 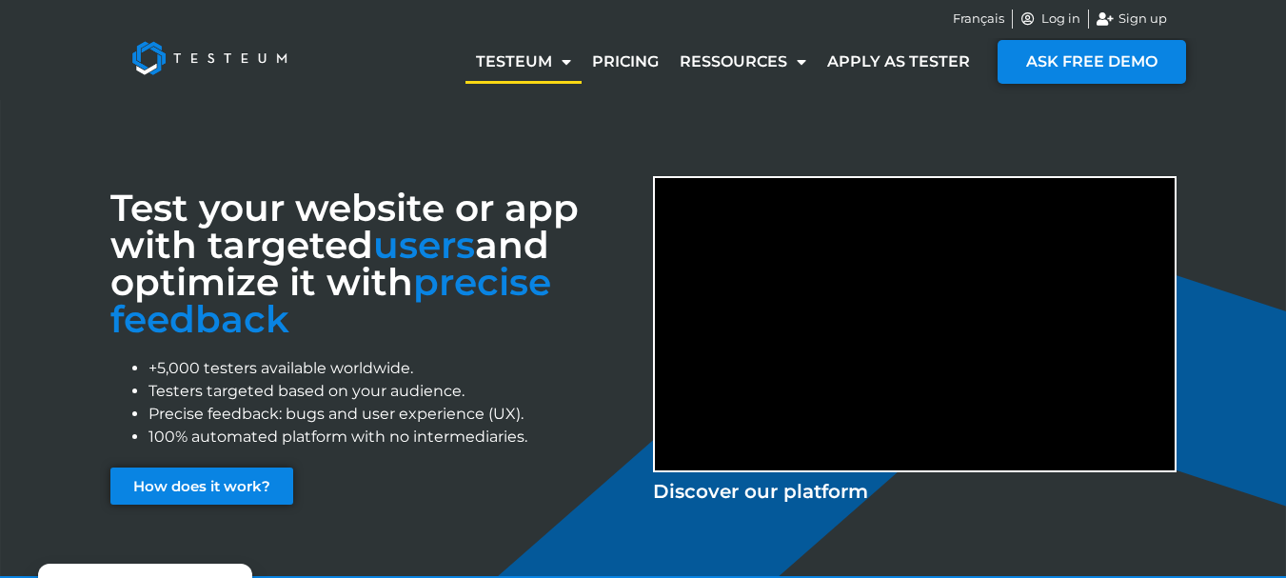 I want to click on a: Log in, so click(x=1051, y=19).